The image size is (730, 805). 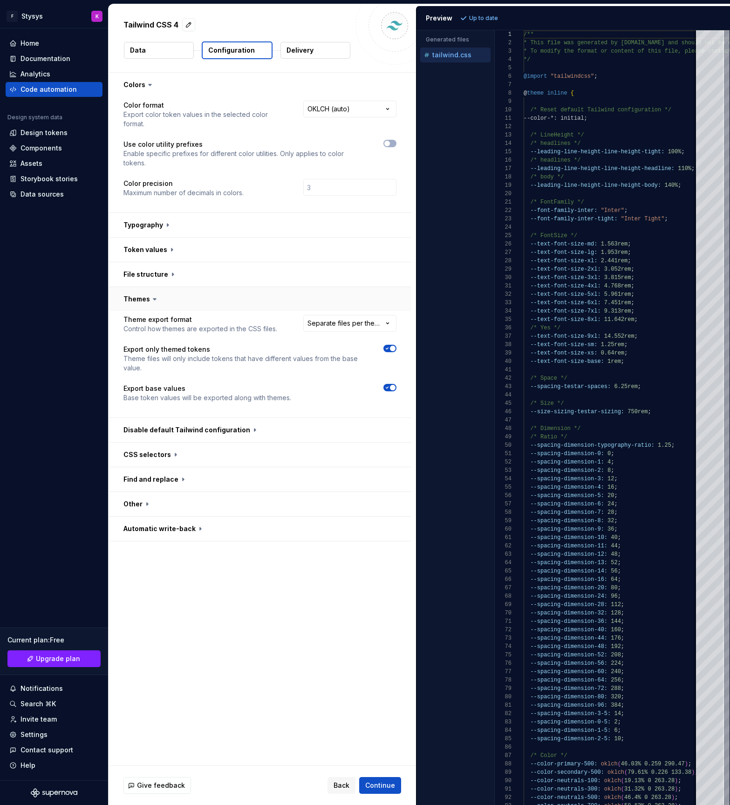 What do you see at coordinates (503, 630) in the screenshot?
I see `div: 72` at bounding box center [503, 630].